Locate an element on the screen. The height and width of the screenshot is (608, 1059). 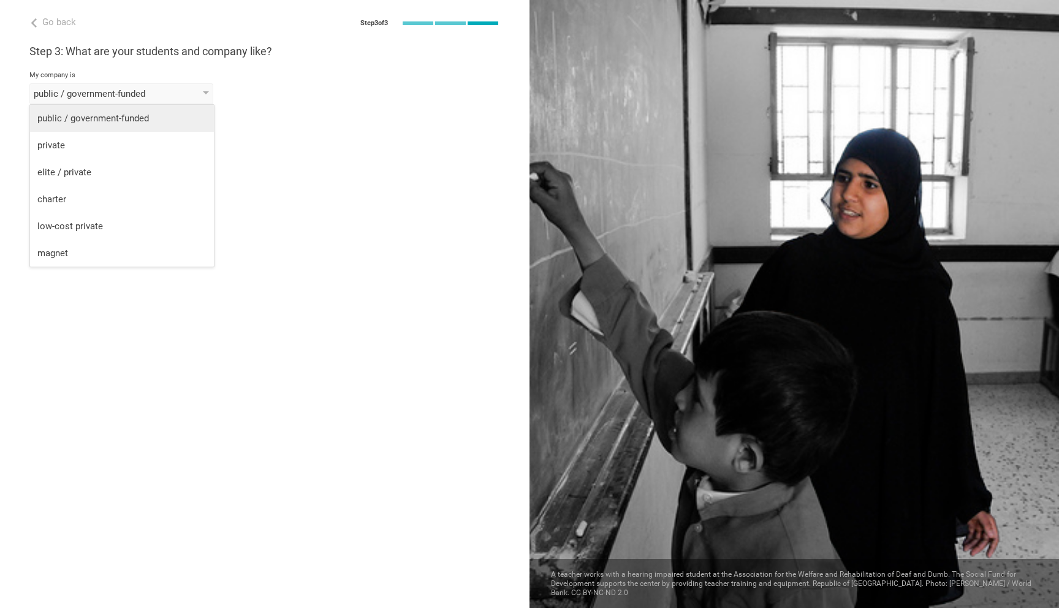
div: public / government-funded is located at coordinates (104, 94).